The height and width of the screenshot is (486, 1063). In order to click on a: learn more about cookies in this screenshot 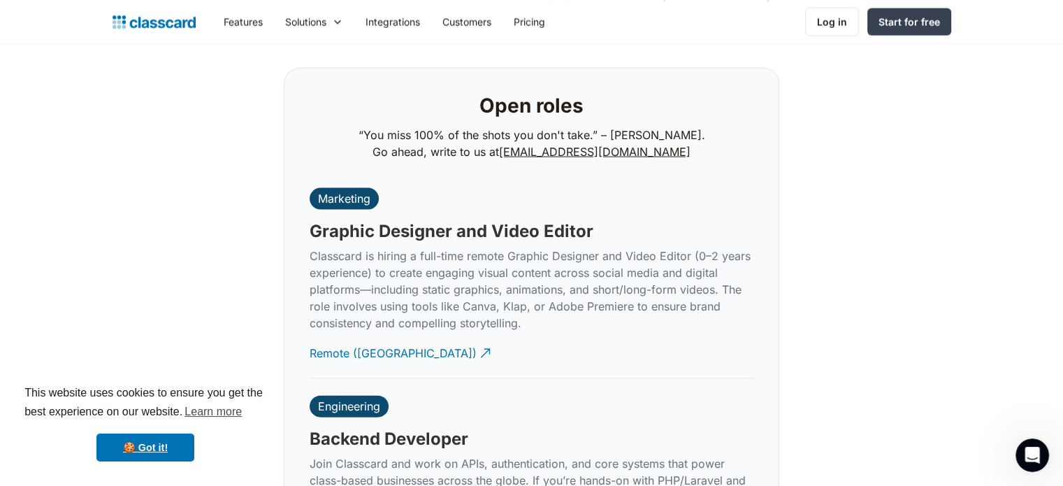, I will do `click(213, 412)`.